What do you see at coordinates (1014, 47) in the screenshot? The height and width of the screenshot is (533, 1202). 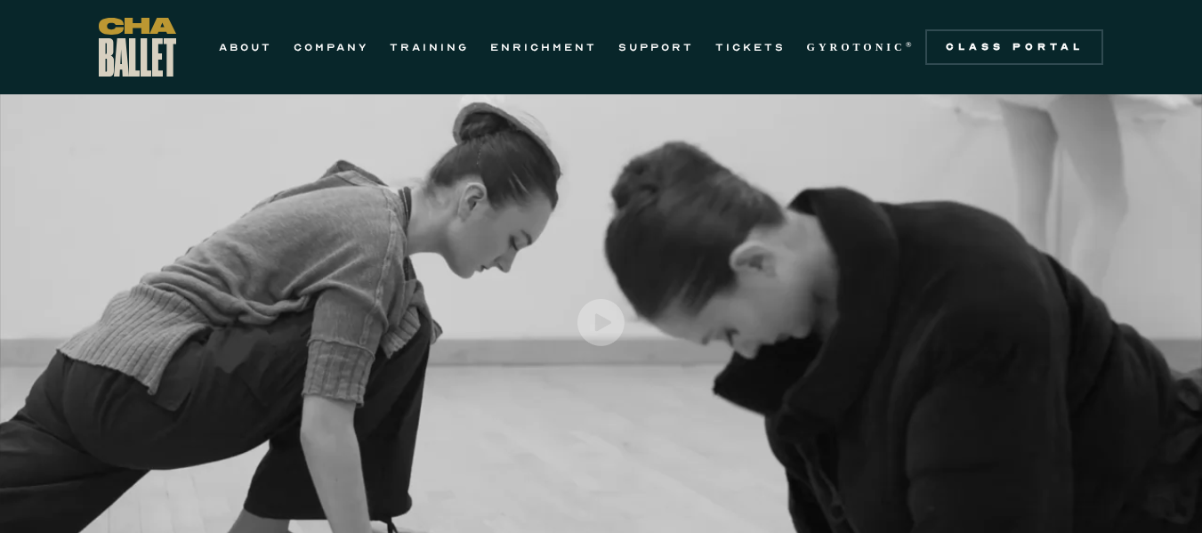 I see `div: Class Portal` at bounding box center [1014, 47].